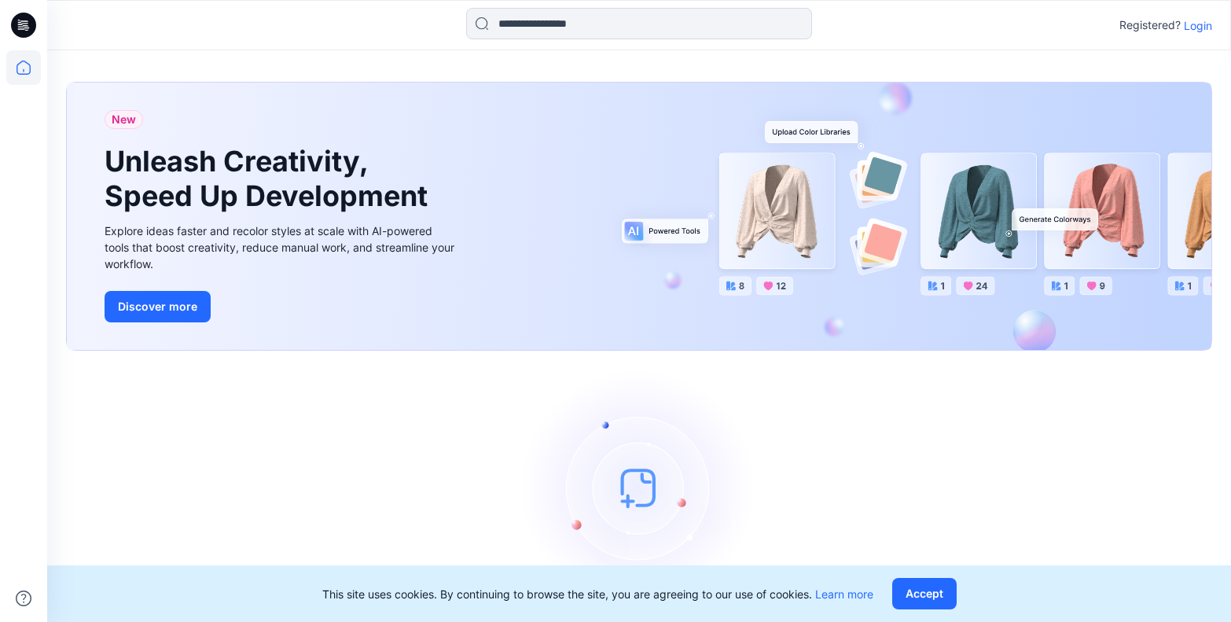 This screenshot has width=1231, height=622. I want to click on button: Discover more, so click(157, 307).